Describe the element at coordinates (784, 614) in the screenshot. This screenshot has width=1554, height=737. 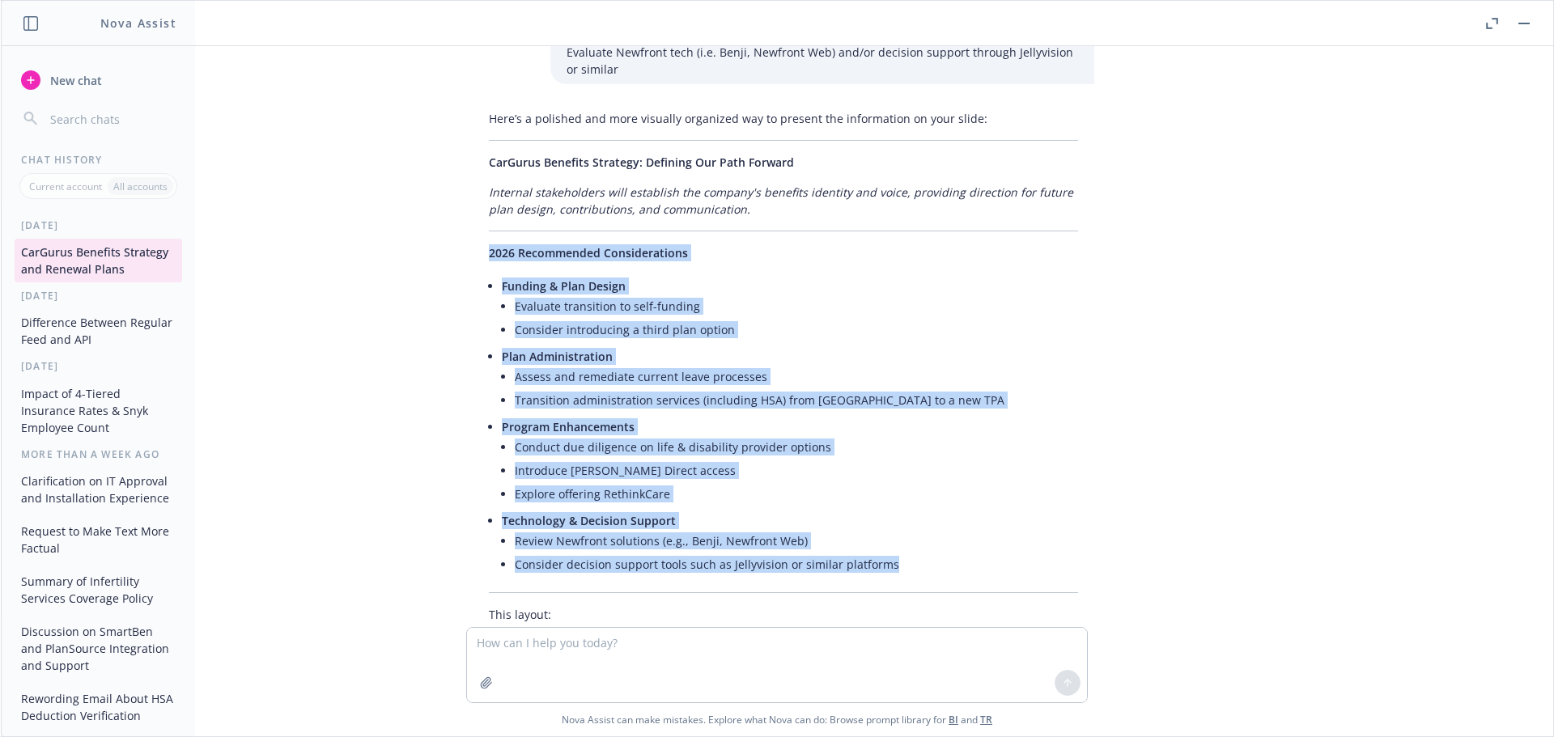
I see `p: This layout:` at that location.